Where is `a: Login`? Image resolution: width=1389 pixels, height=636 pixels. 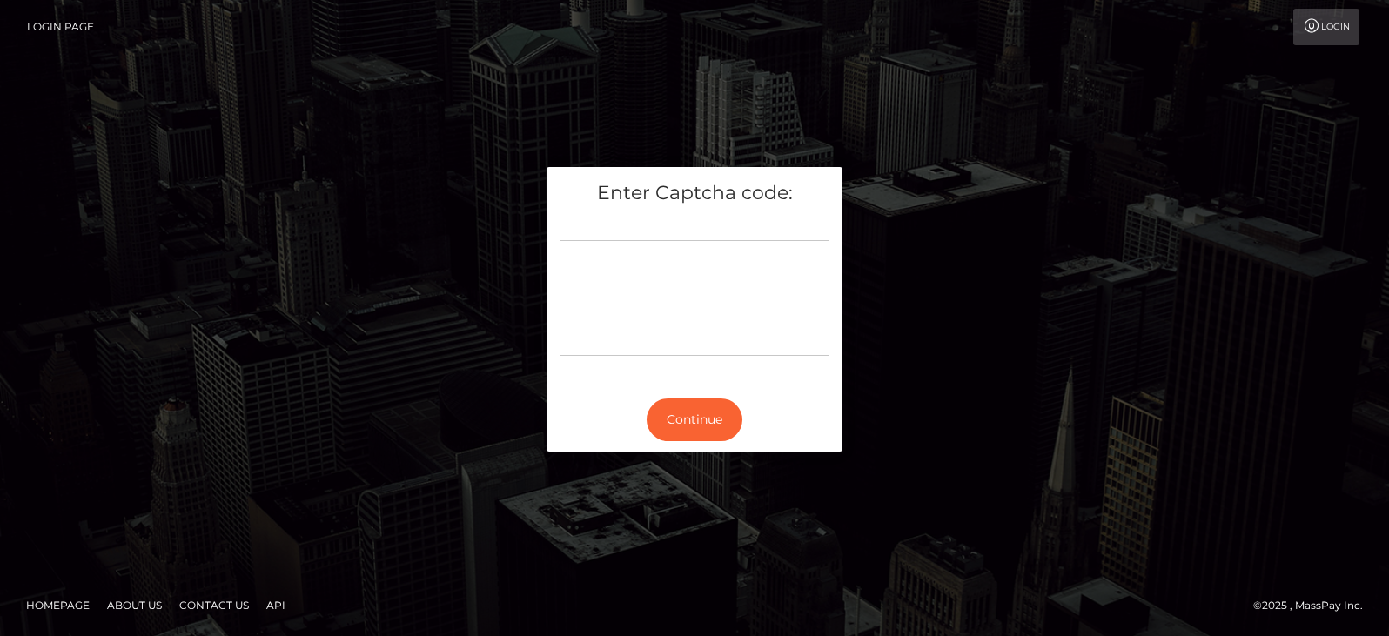
a: Login is located at coordinates (1327, 27).